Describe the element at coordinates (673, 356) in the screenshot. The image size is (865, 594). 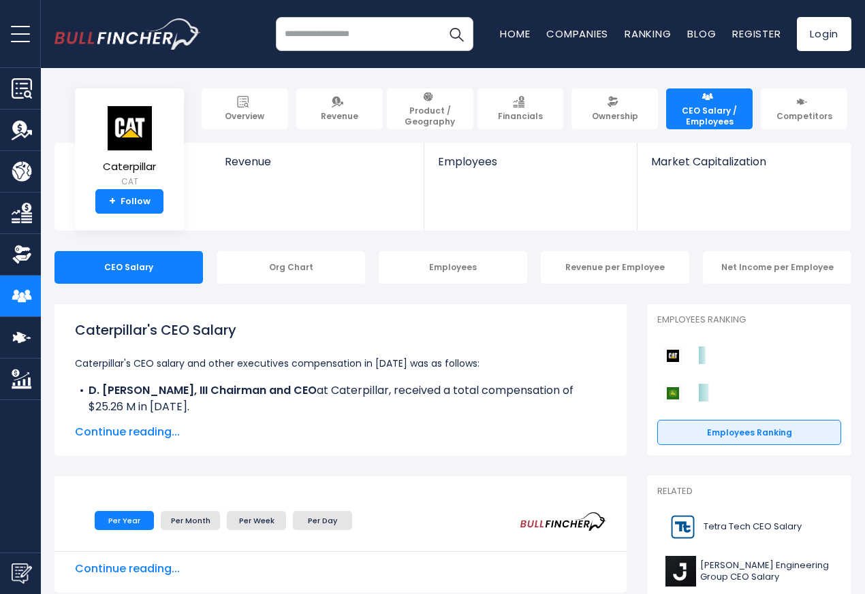
I see `img: Caterpillar competitors logo` at that location.